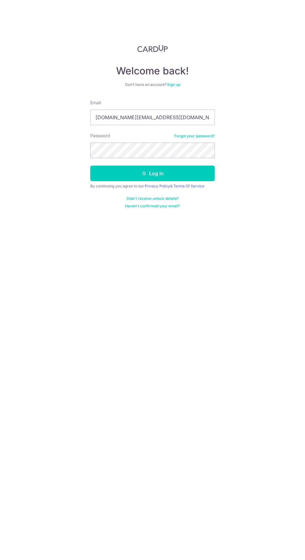  What do you see at coordinates (153, 173) in the screenshot?
I see `button: Log in` at bounding box center [153, 173].